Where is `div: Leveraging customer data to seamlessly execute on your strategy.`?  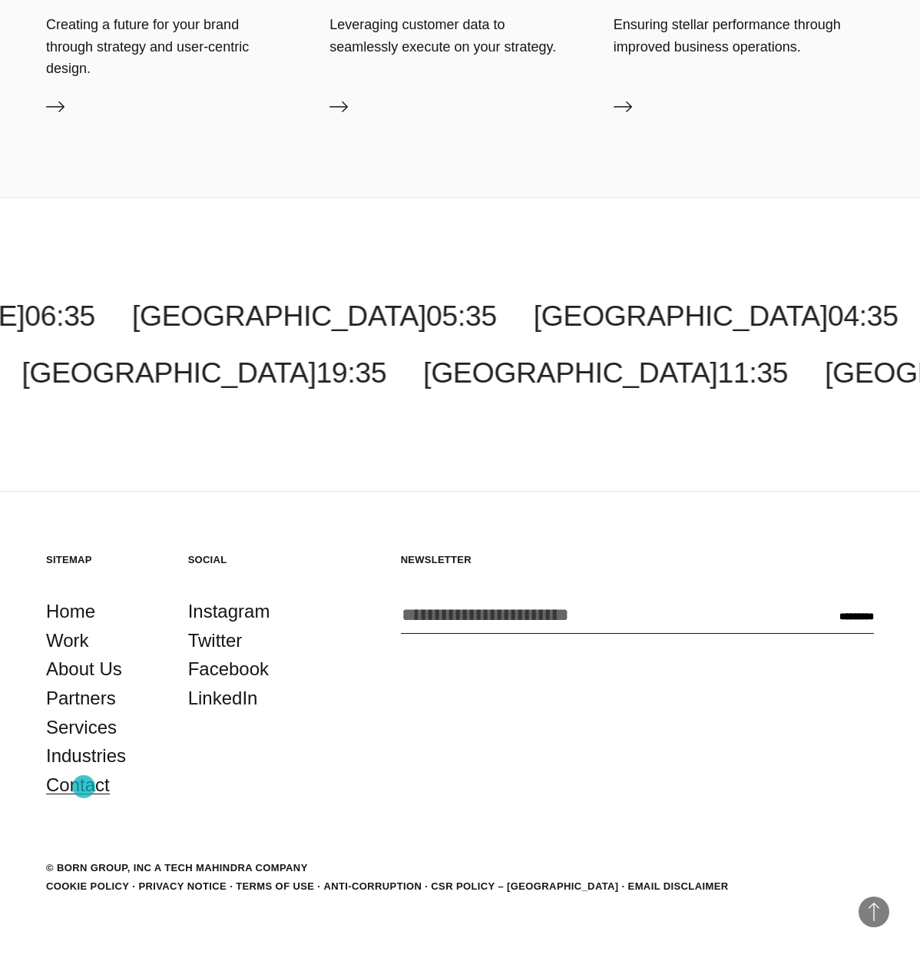 div: Leveraging customer data to seamlessly execute on your strategy. is located at coordinates (459, 35).